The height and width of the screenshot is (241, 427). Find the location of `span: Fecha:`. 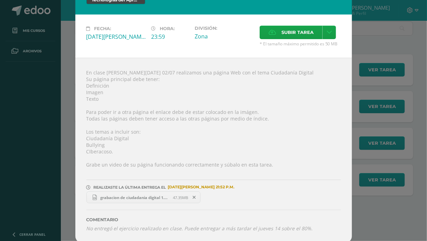

span: Fecha: is located at coordinates (103, 28).